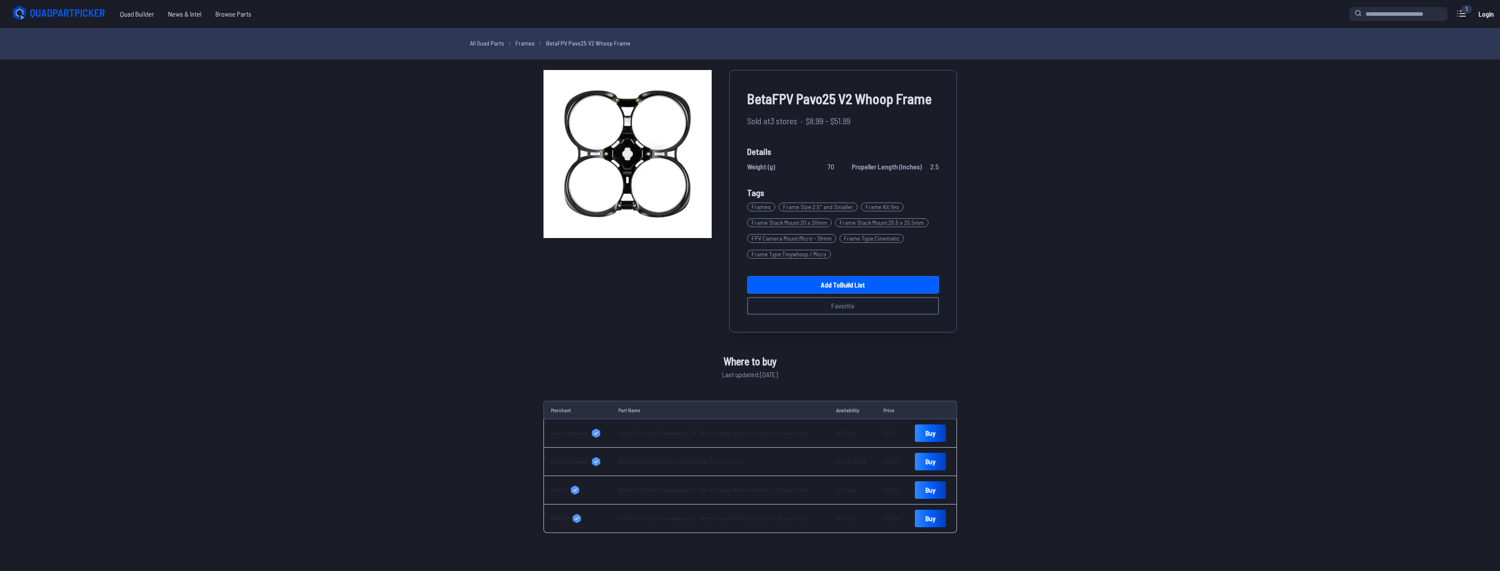  Describe the element at coordinates (720, 410) in the screenshot. I see `td: Part Name` at that location.